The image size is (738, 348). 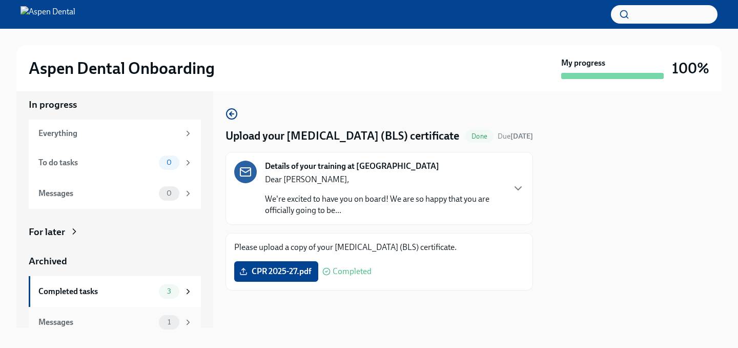 What do you see at coordinates (690, 68) in the screenshot?
I see `h3: 100%` at bounding box center [690, 68].